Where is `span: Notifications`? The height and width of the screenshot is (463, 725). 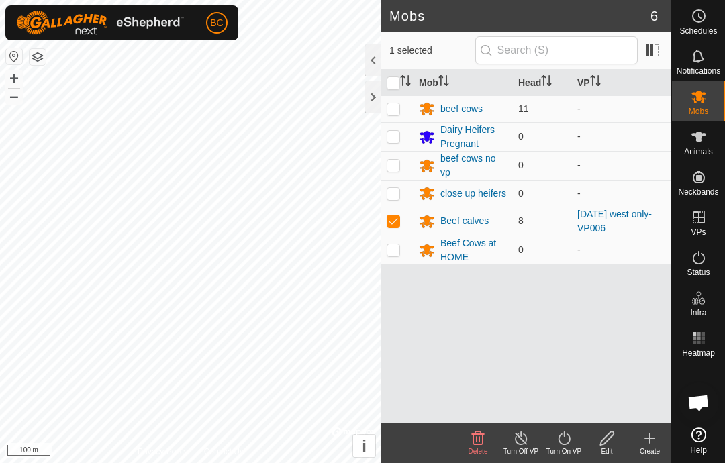 span: Notifications is located at coordinates (698, 71).